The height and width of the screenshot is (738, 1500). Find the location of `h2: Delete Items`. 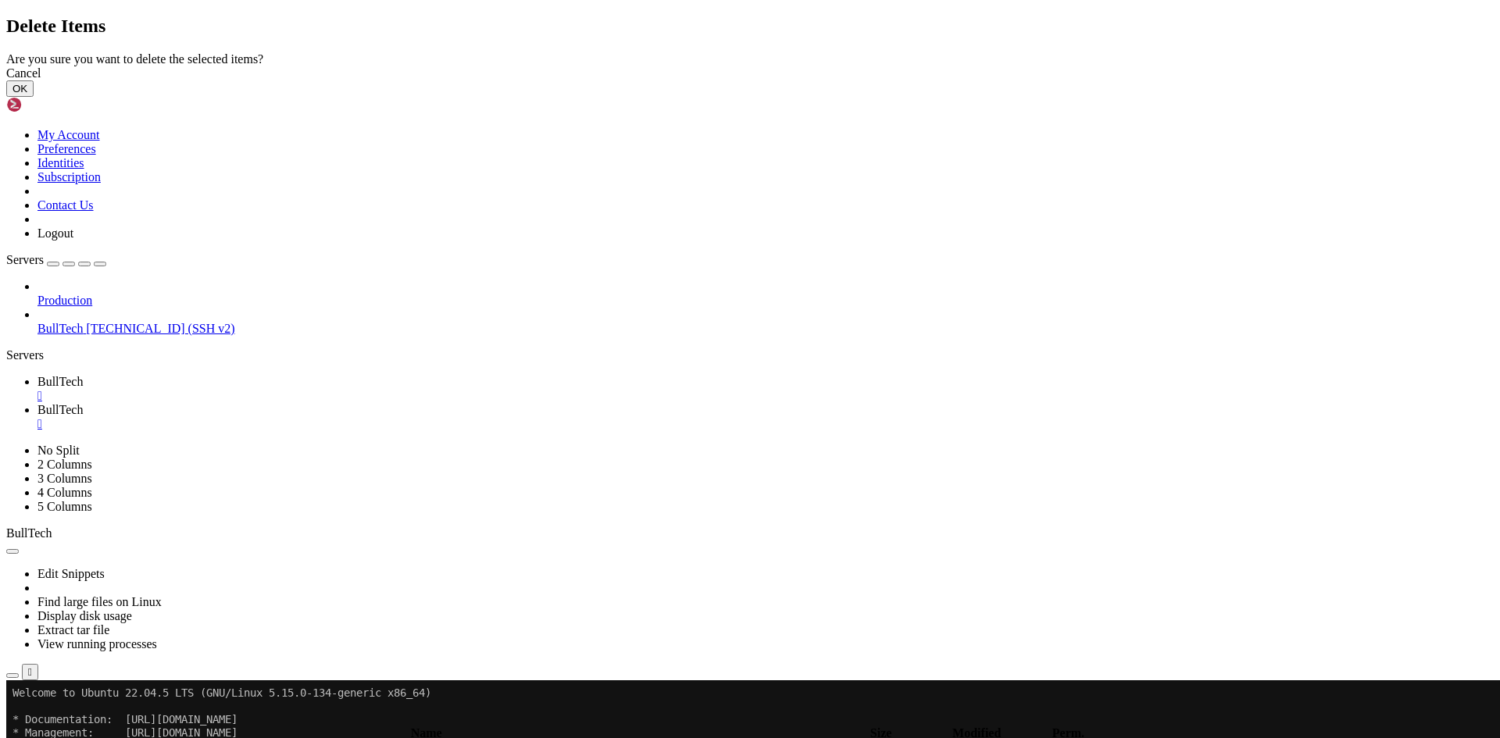

h2: Delete Items is located at coordinates (750, 26).